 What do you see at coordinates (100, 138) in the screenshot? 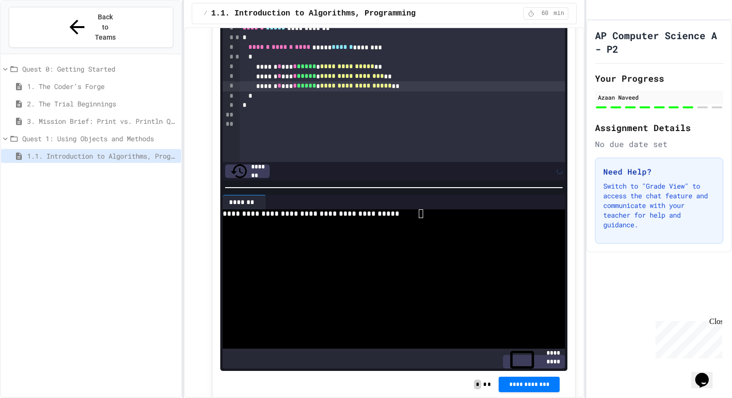
I see `span: Quest 1: Using Objects and Methods` at bounding box center [100, 138].